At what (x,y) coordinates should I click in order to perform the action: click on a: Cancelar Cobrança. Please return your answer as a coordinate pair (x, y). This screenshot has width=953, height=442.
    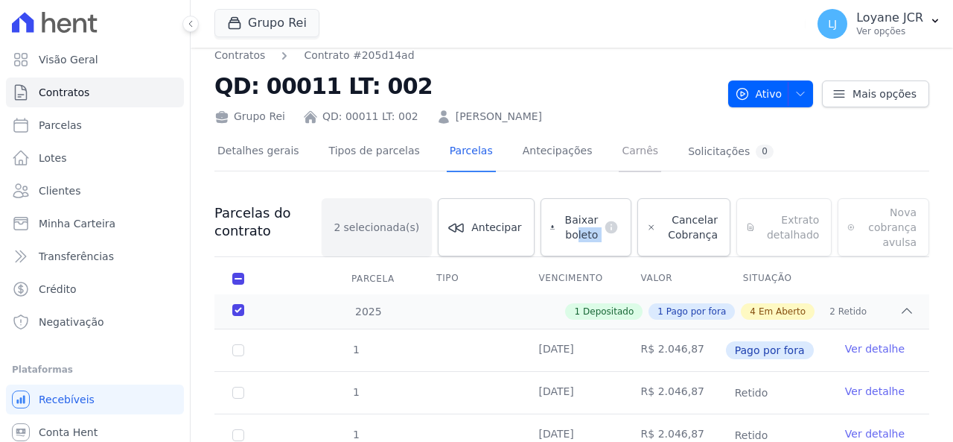
    Looking at the image, I should click on (684, 227).